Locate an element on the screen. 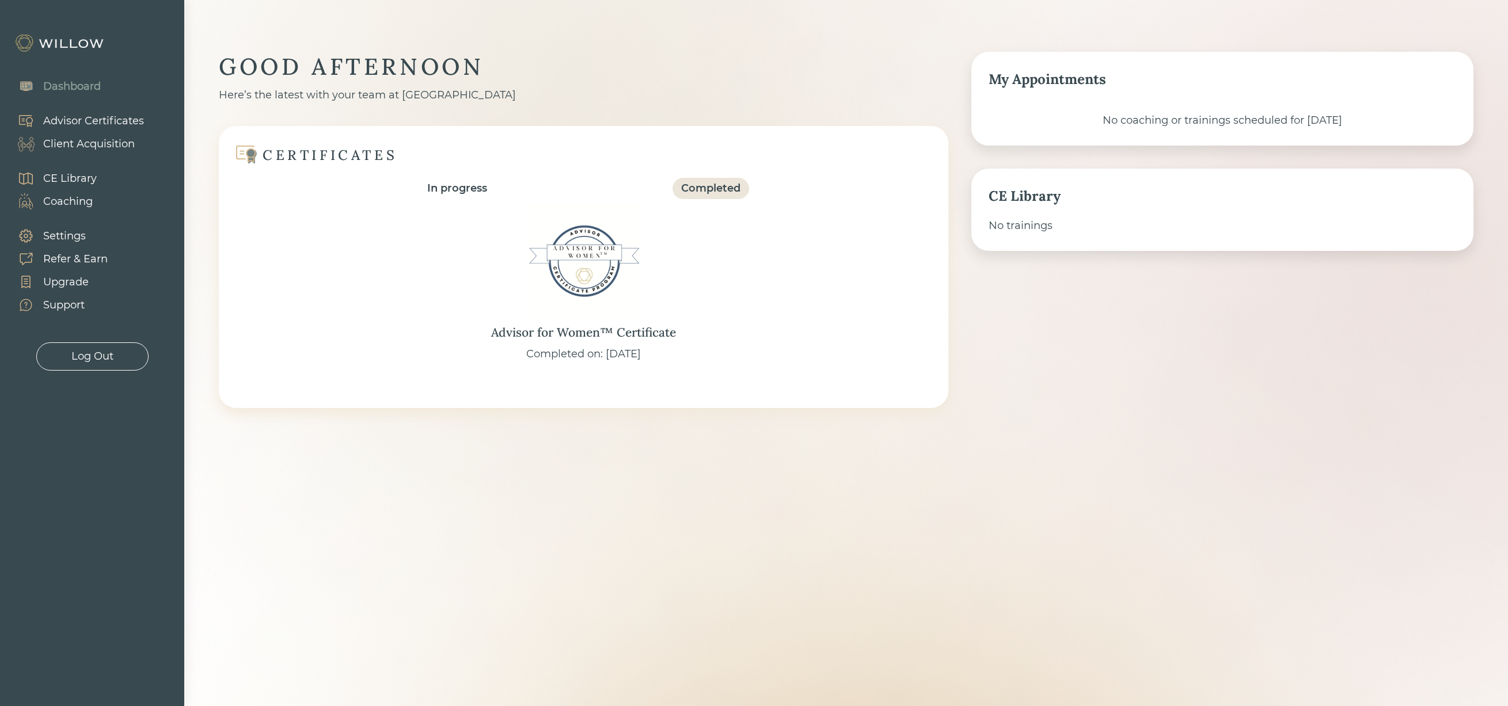  a: Upgrade is located at coordinates (56, 282).